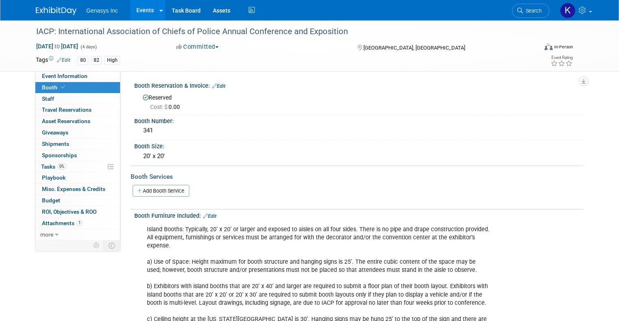 The height and width of the screenshot is (321, 619). I want to click on span: Tasks, so click(54, 167).